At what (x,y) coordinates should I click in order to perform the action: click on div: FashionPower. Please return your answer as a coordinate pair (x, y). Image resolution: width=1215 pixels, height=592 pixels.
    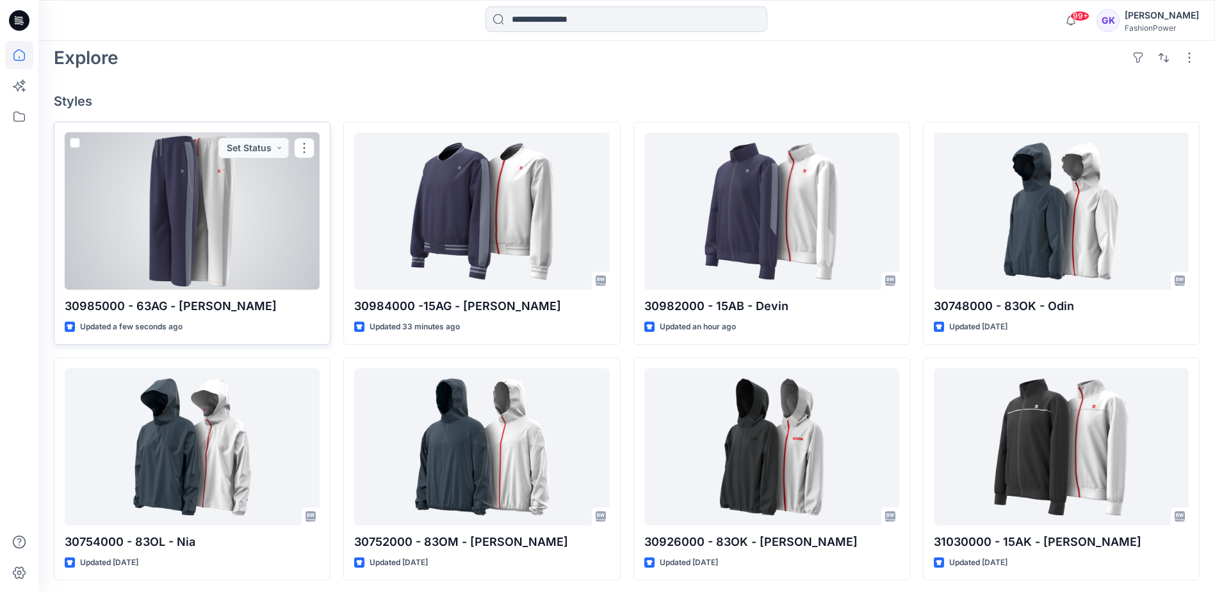
    Looking at the image, I should click on (1162, 28).